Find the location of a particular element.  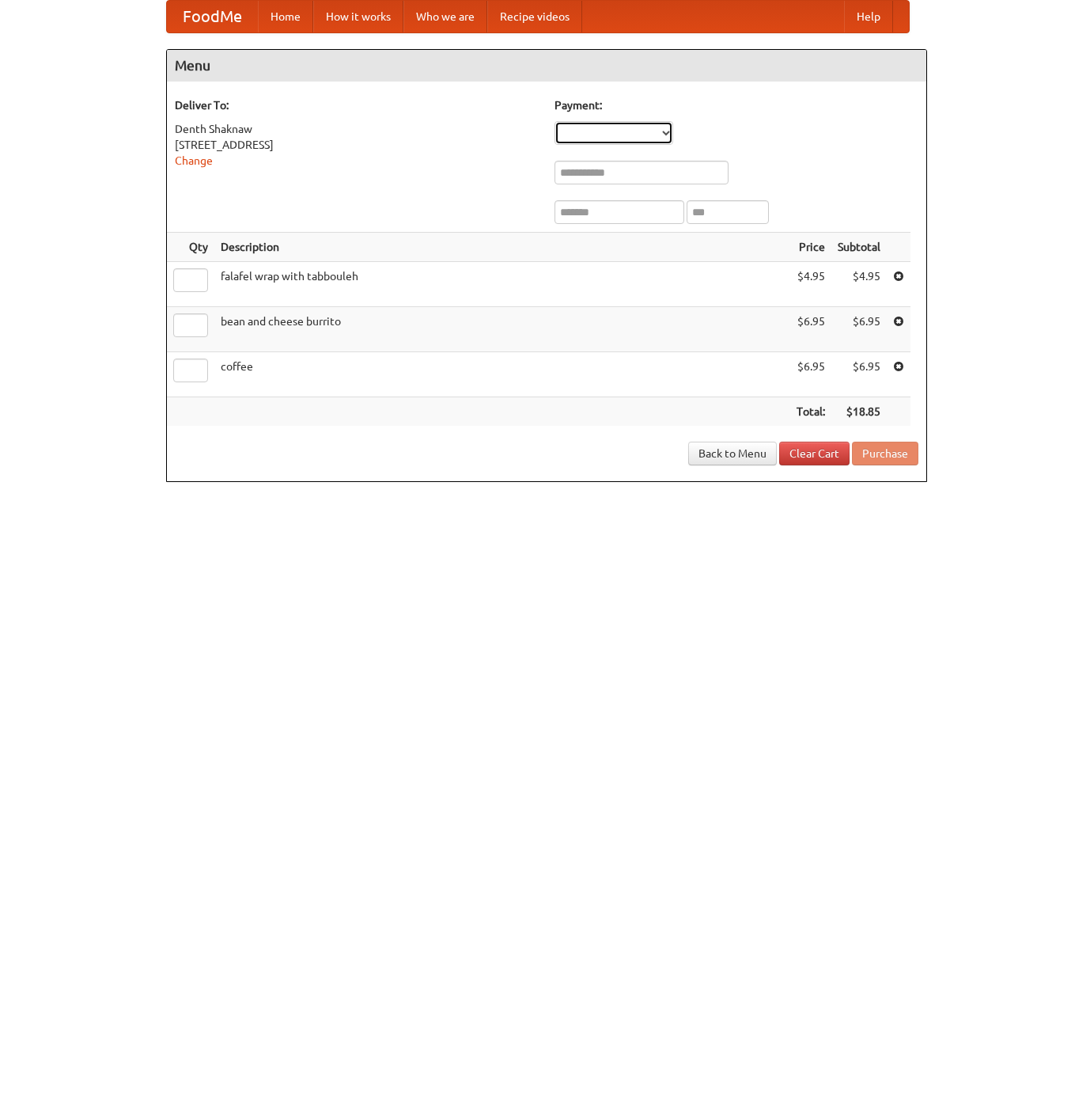

th: Price is located at coordinates (811, 247).